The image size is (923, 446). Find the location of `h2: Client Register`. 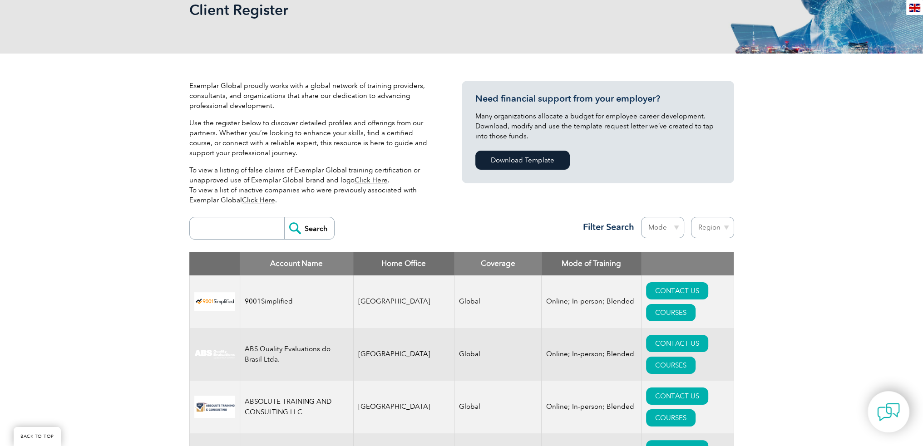

h2: Client Register is located at coordinates (380, 10).